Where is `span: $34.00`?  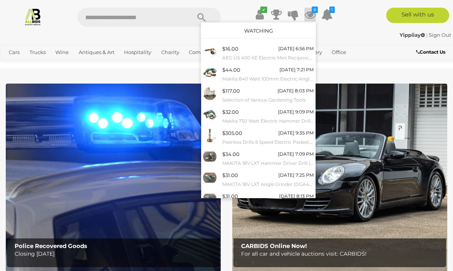
span: $34.00 is located at coordinates (230, 154).